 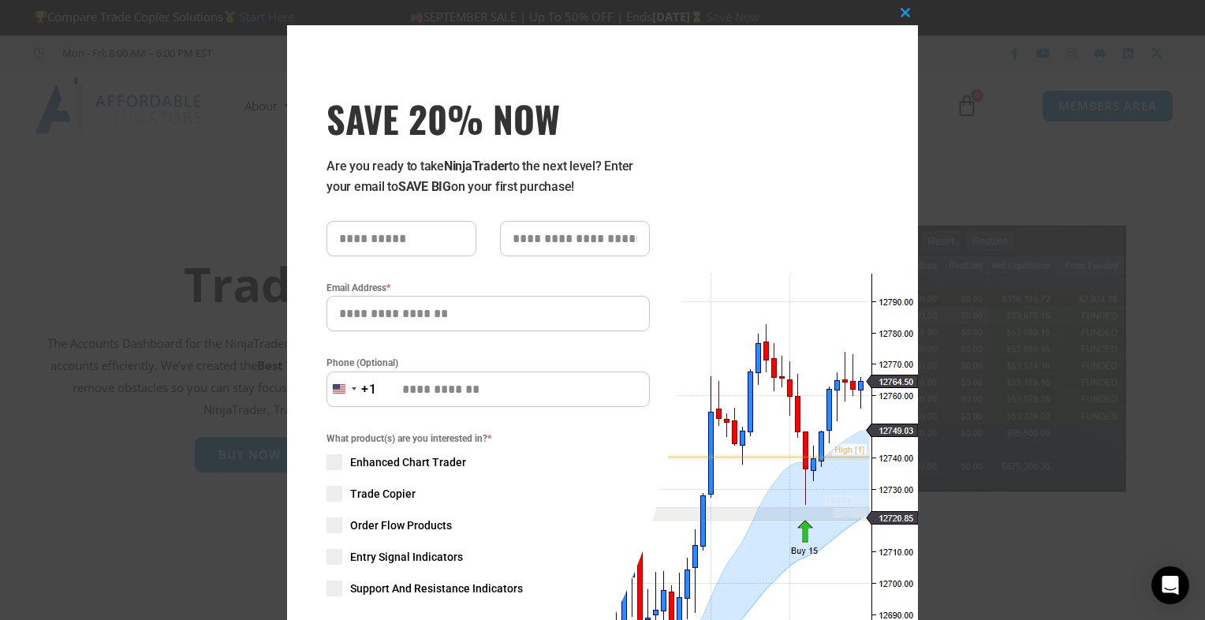 I want to click on span: Enhanced Chart Trader, so click(x=408, y=462).